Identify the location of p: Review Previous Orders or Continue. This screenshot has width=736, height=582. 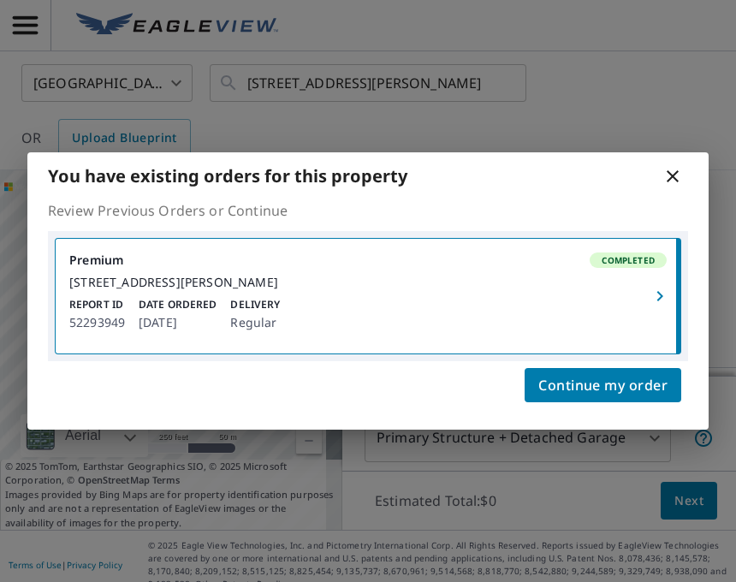
(368, 211).